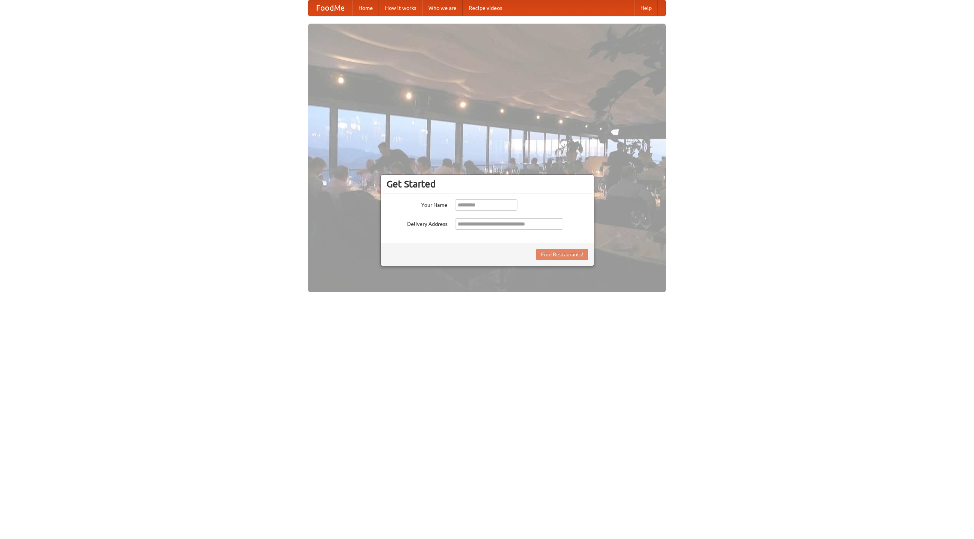 The image size is (974, 539). I want to click on a: Recipe videos, so click(486, 8).